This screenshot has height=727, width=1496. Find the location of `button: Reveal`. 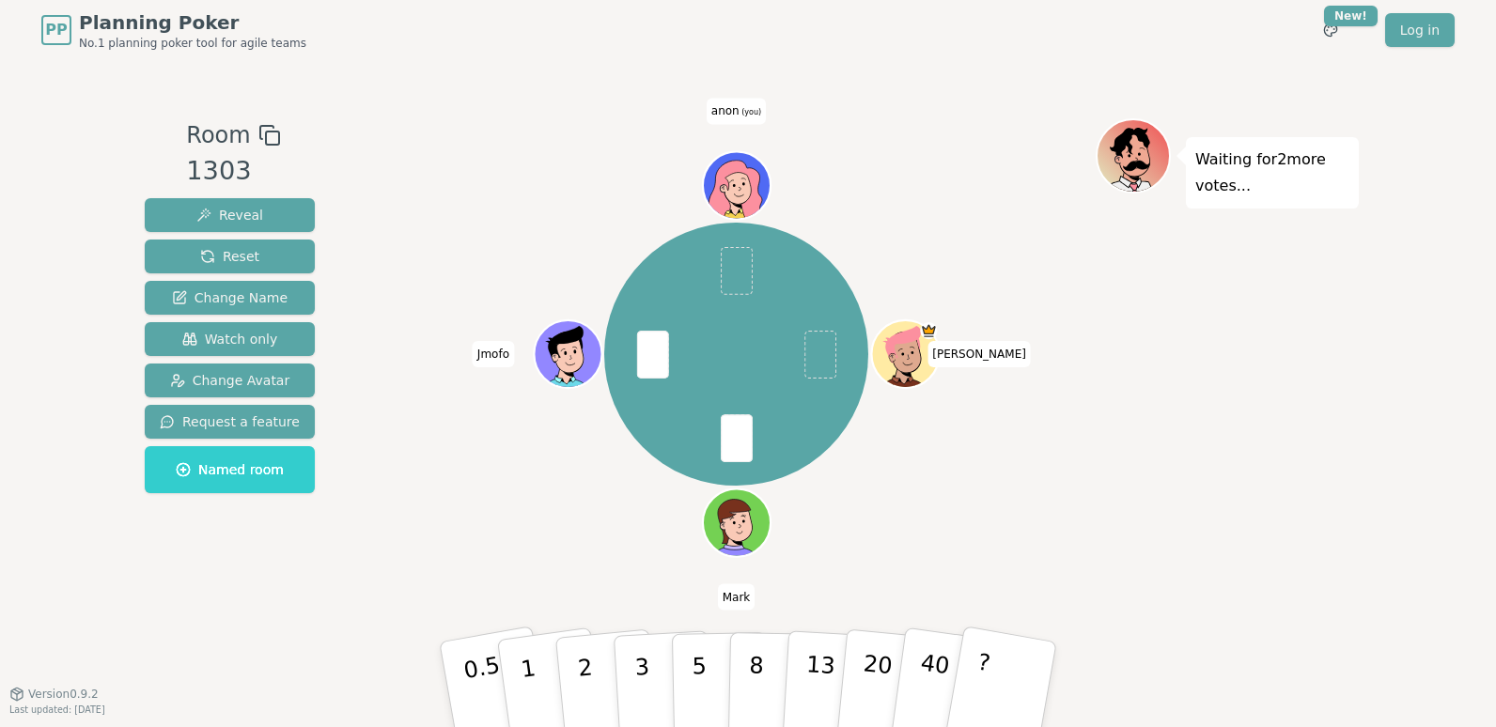

button: Reveal is located at coordinates (229, 215).